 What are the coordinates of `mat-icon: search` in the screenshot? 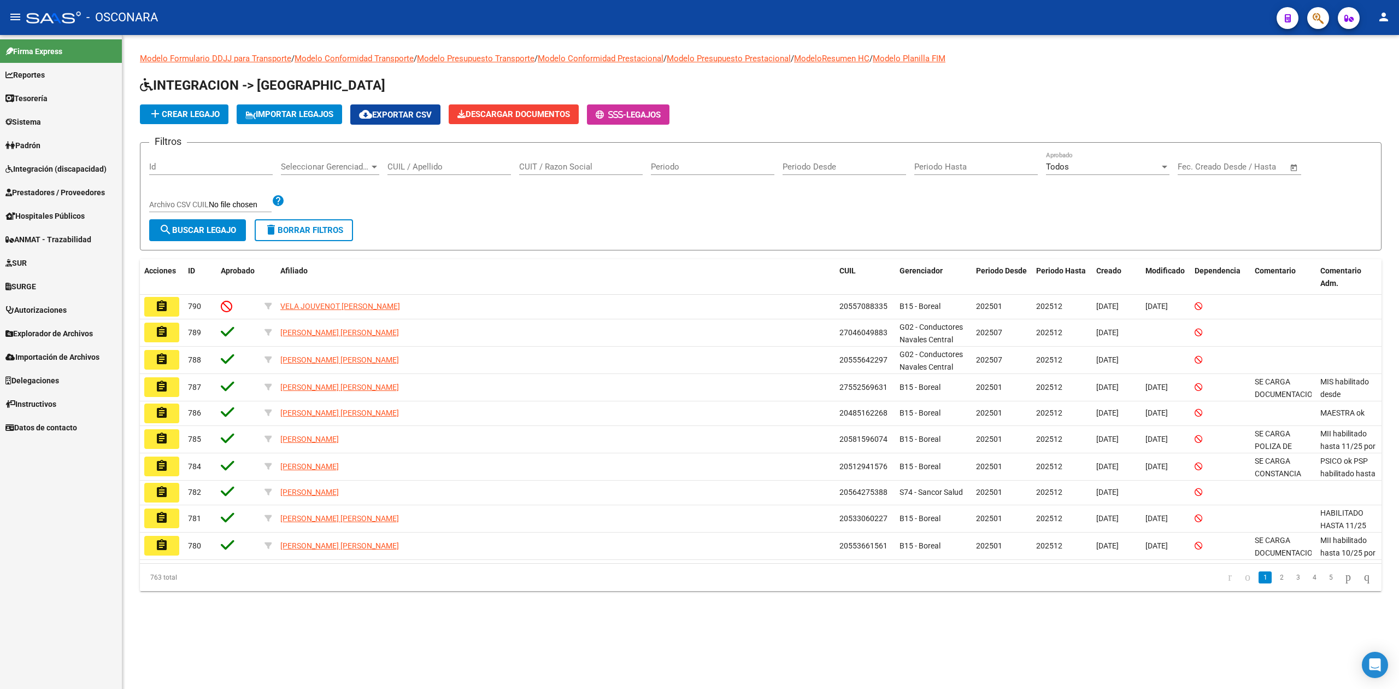 It's located at (166, 230).